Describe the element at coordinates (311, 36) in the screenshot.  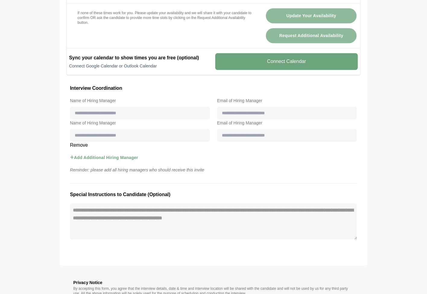
I see `button: Request Additional Availability` at that location.